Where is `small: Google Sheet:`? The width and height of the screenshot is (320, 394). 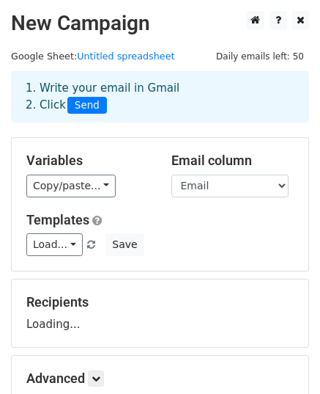
small: Google Sheet: is located at coordinates (93, 56).